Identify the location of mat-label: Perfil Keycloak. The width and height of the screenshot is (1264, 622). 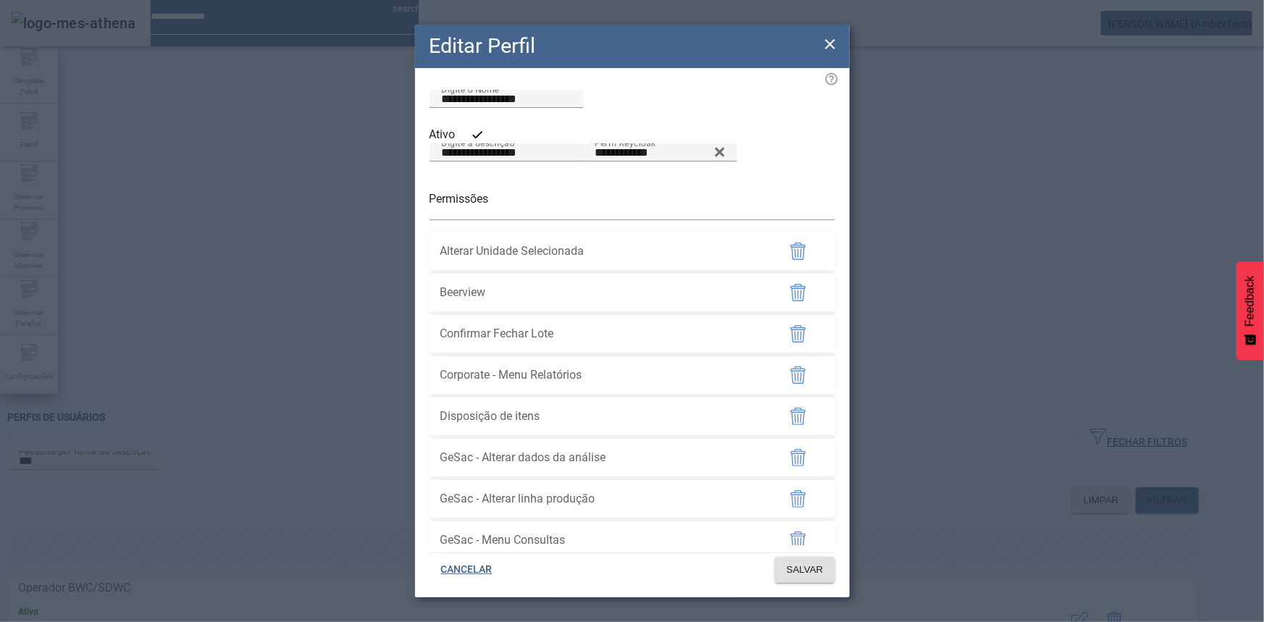
(625, 143).